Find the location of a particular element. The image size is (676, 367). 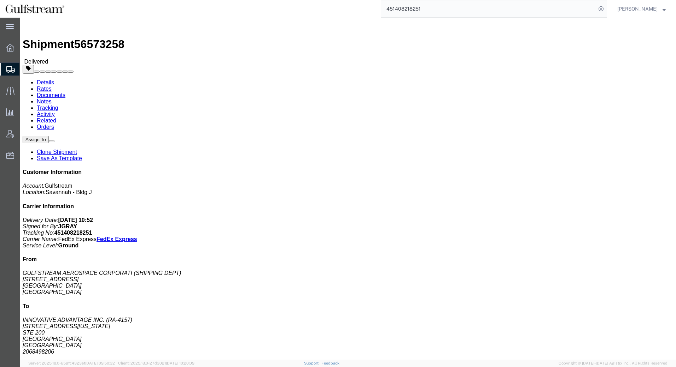

input: Search for shipment number, reference number is located at coordinates (488, 9).